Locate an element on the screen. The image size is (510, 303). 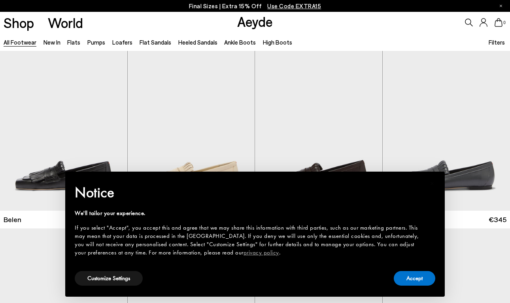
h2: Notice is located at coordinates (249, 193).